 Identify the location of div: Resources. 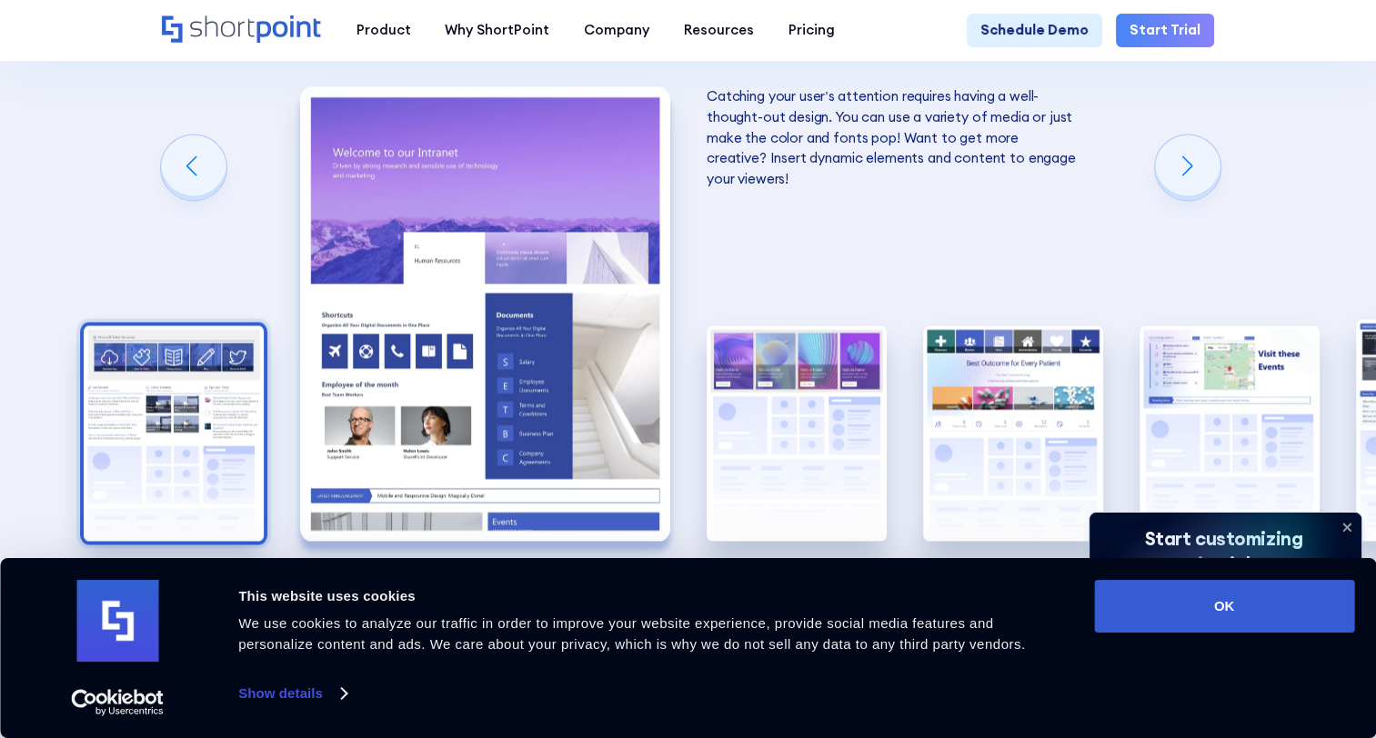
(718, 30).